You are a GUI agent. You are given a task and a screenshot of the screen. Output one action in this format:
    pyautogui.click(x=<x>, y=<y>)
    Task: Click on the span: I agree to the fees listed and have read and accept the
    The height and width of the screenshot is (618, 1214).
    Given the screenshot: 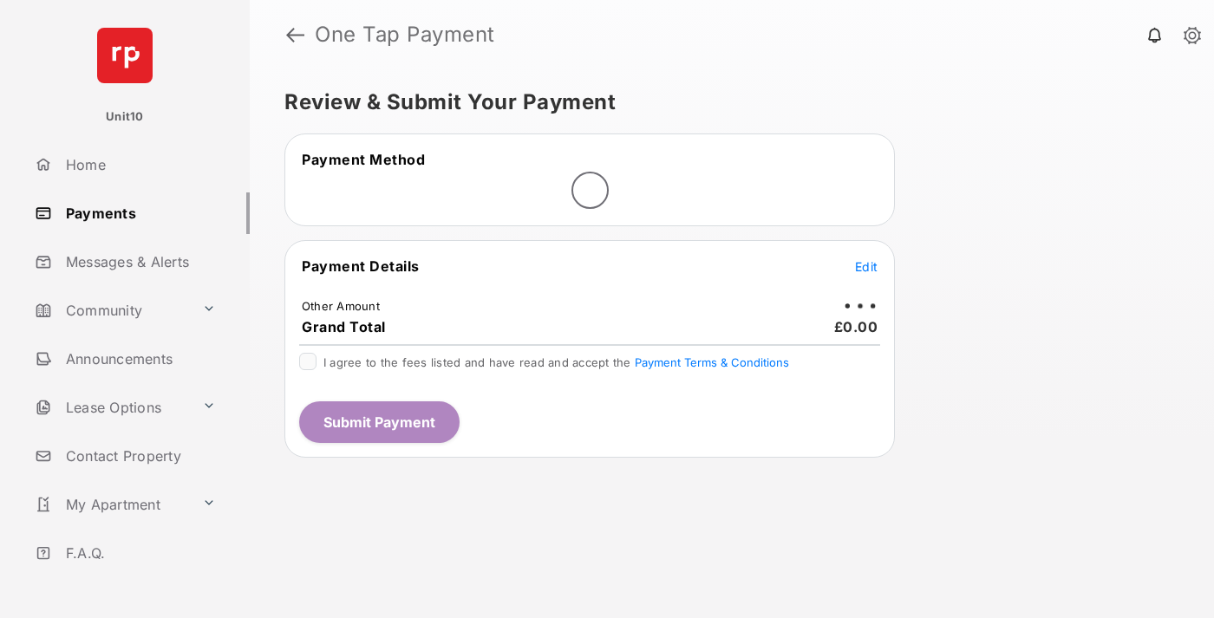 What is the action you would take?
    pyautogui.click(x=556, y=362)
    